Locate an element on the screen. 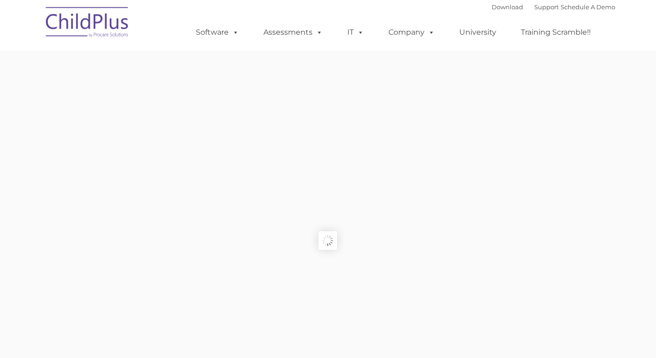 The width and height of the screenshot is (656, 358). a: Company is located at coordinates (411, 32).